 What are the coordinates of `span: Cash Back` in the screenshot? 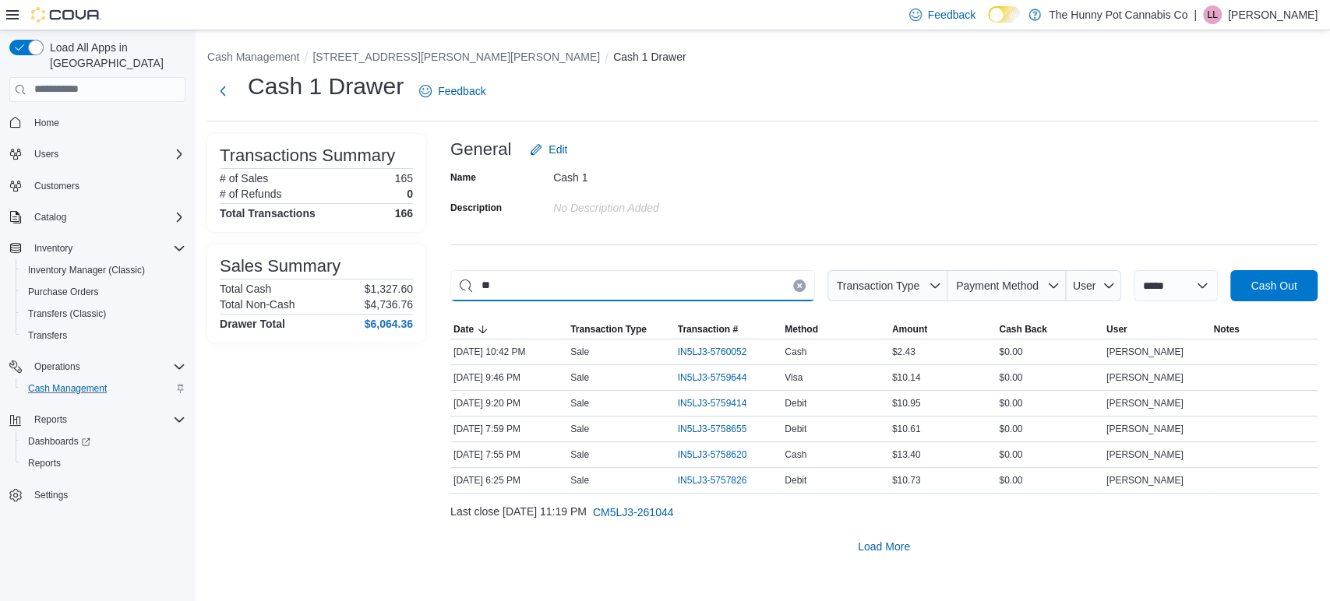 It's located at (1022, 330).